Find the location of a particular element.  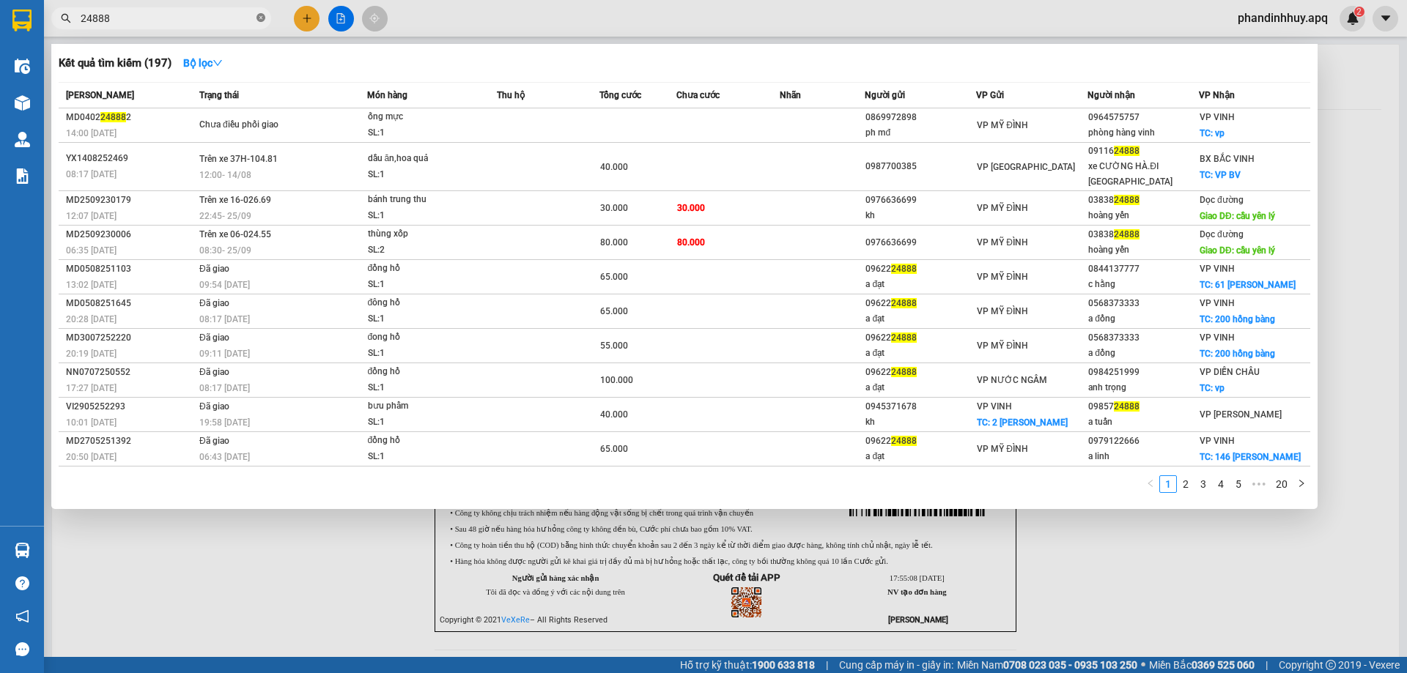

span: down is located at coordinates (218, 63).